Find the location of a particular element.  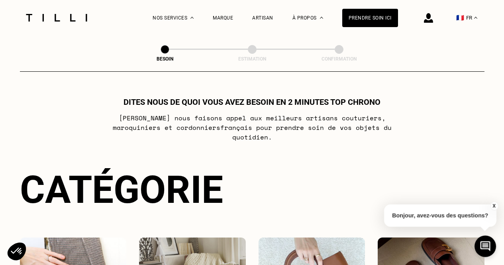

a: Artisan is located at coordinates (262, 18).